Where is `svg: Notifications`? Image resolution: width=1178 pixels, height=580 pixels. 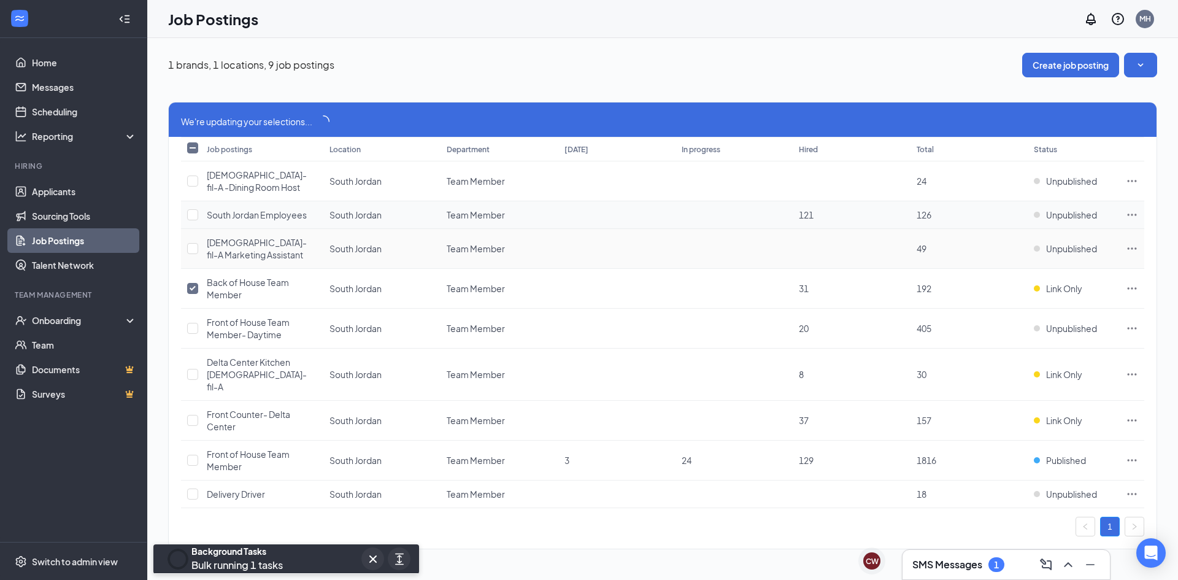
svg: Notifications is located at coordinates (1091, 19).